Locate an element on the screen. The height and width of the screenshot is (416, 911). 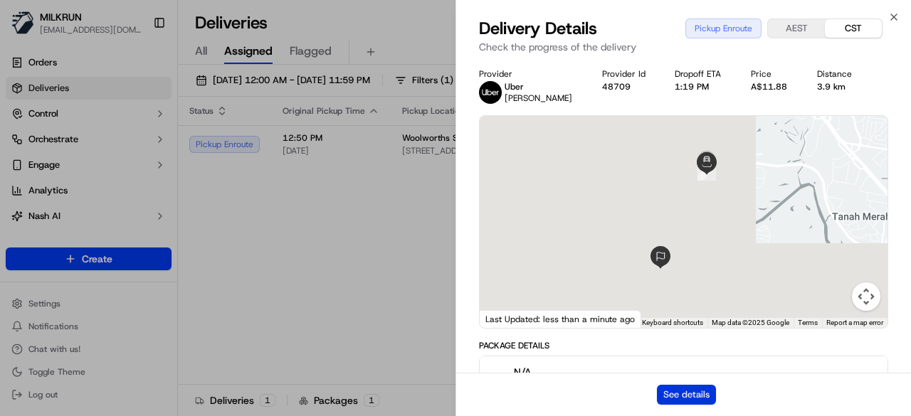
div: Dropoff ETA is located at coordinates (701, 74).